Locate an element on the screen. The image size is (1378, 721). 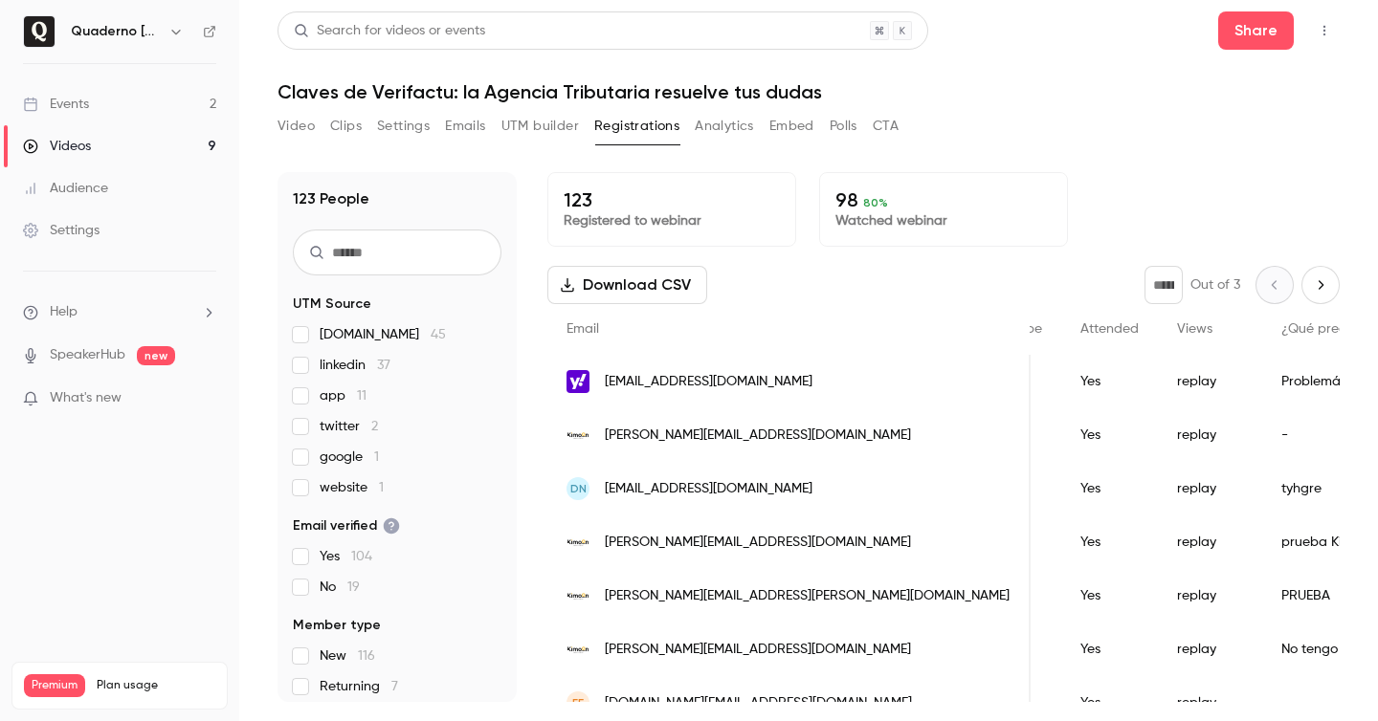
span: Views is located at coordinates (1194, 329).